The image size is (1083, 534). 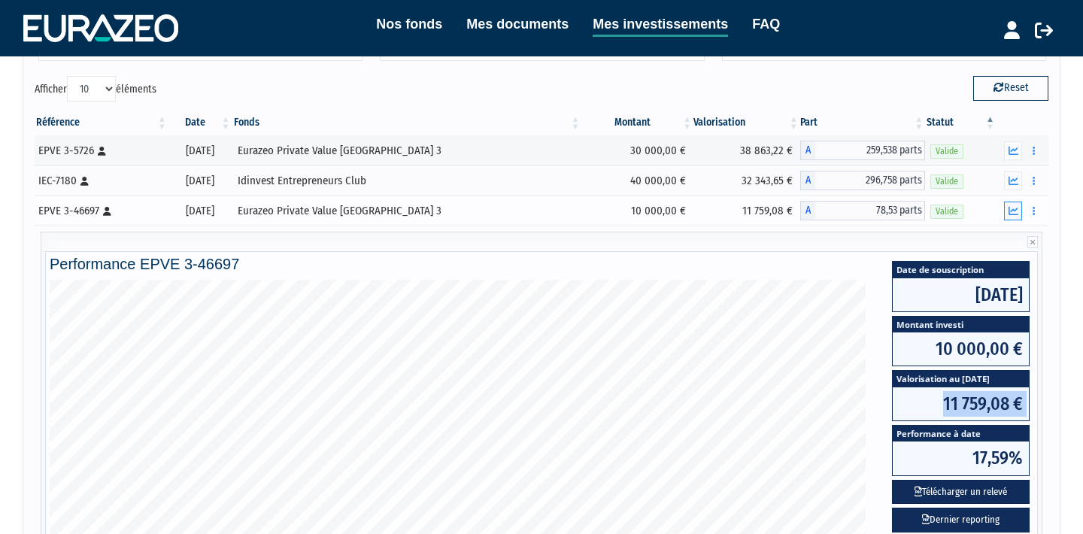 What do you see at coordinates (747, 211) in the screenshot?
I see `td: 11 759,08 €` at bounding box center [747, 211].